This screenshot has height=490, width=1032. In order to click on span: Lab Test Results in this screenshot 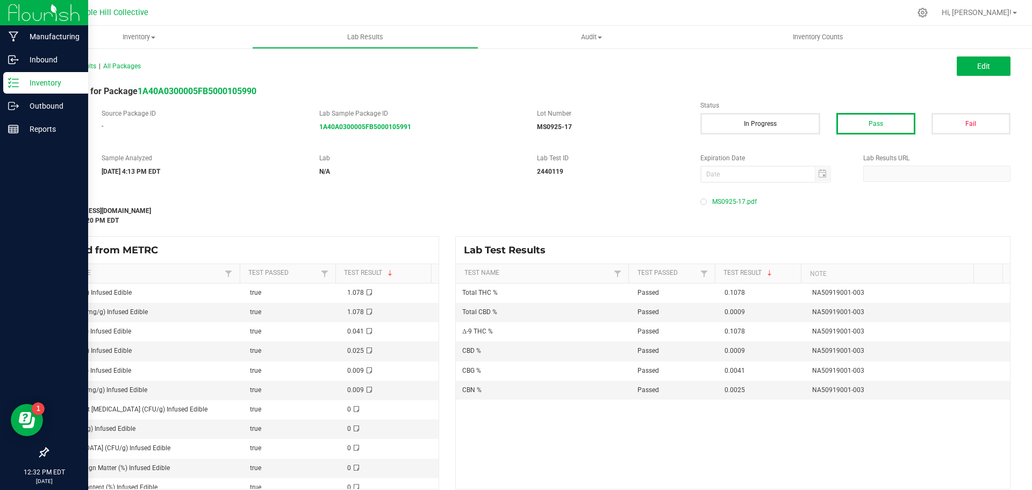, I will do `click(509, 250)`.